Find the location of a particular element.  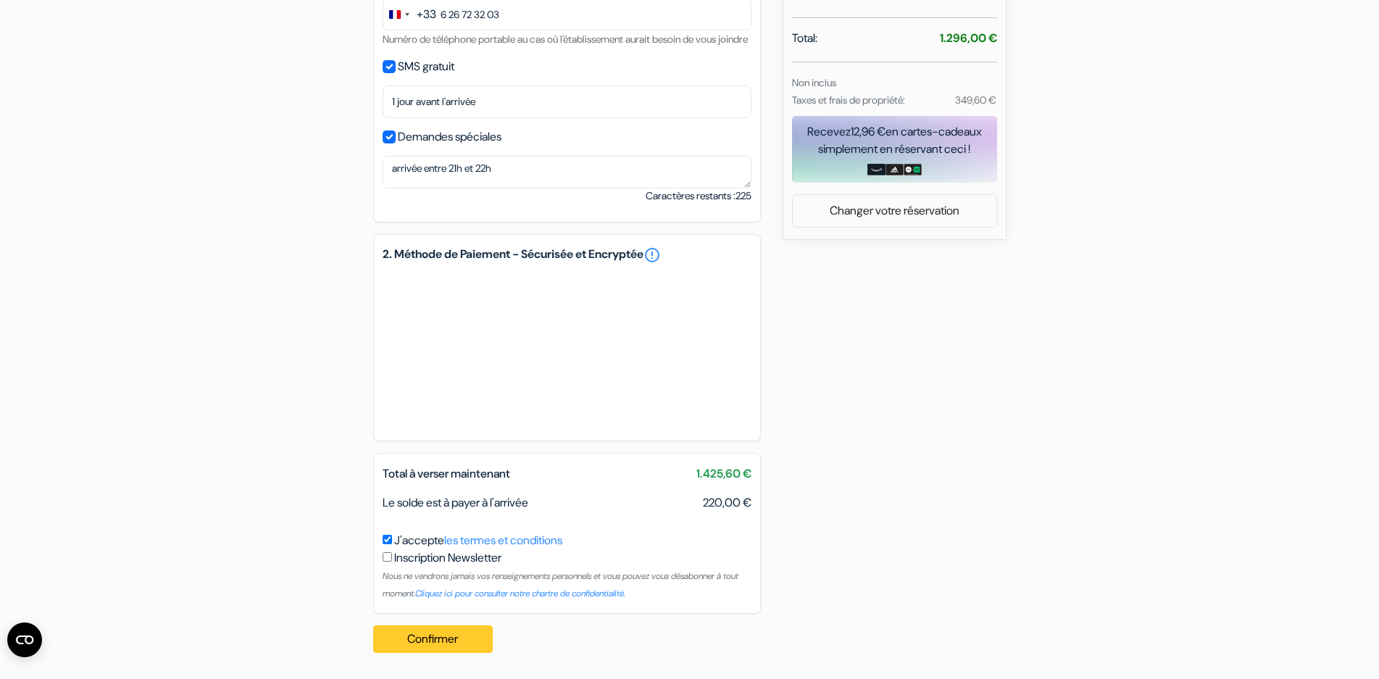

h5: 2. Méthode de Paiement - Sécurisée et Encryptée is located at coordinates (567, 255).